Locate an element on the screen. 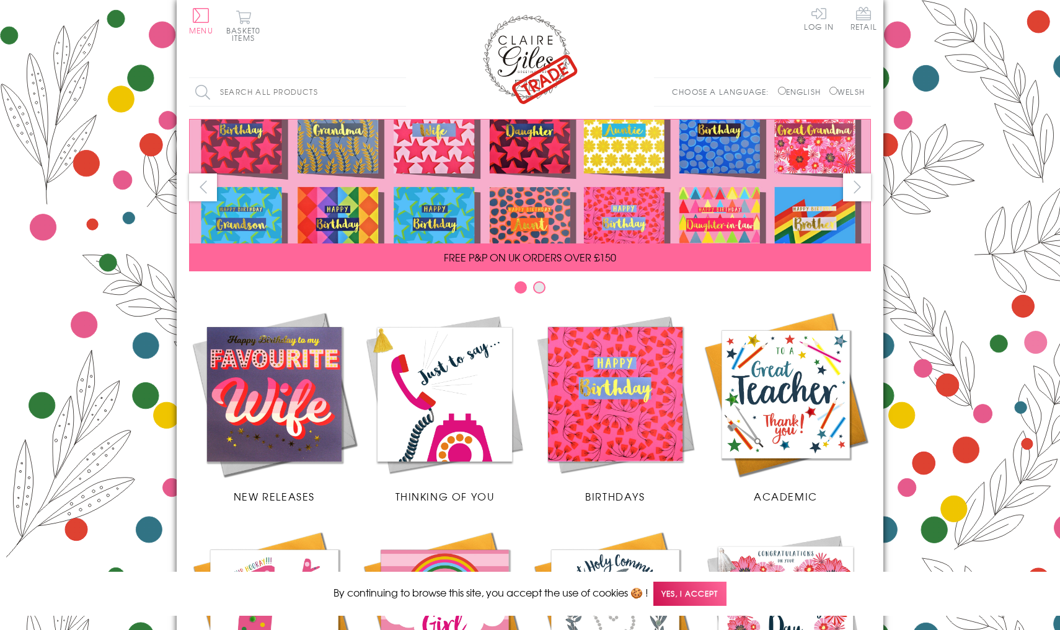  img: Claire Giles Trade is located at coordinates (530, 58).